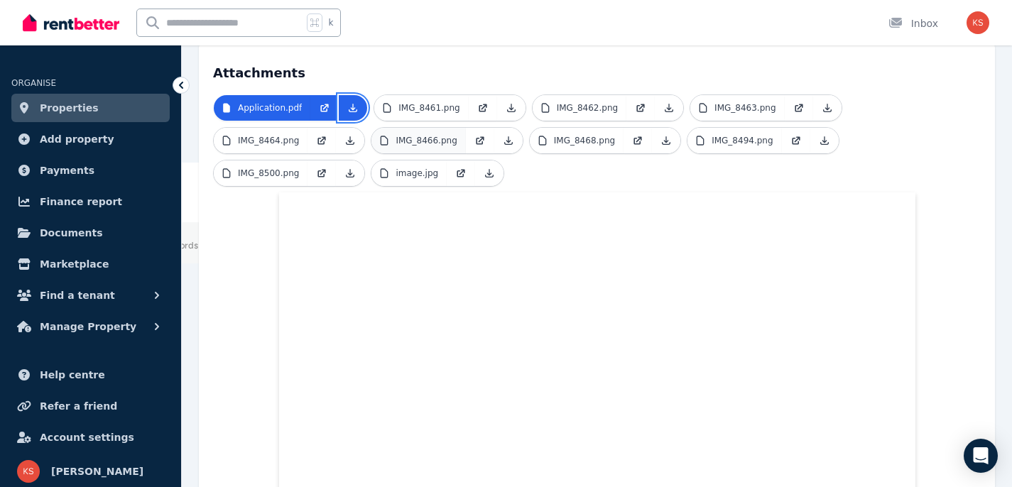  Describe the element at coordinates (90, 233) in the screenshot. I see `a: Documents` at that location.